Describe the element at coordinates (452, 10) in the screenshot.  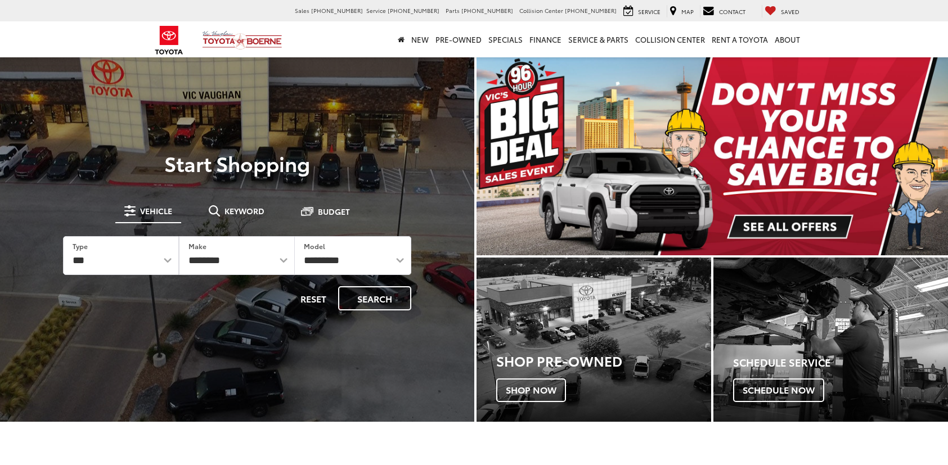
I see `span: Parts` at that location.